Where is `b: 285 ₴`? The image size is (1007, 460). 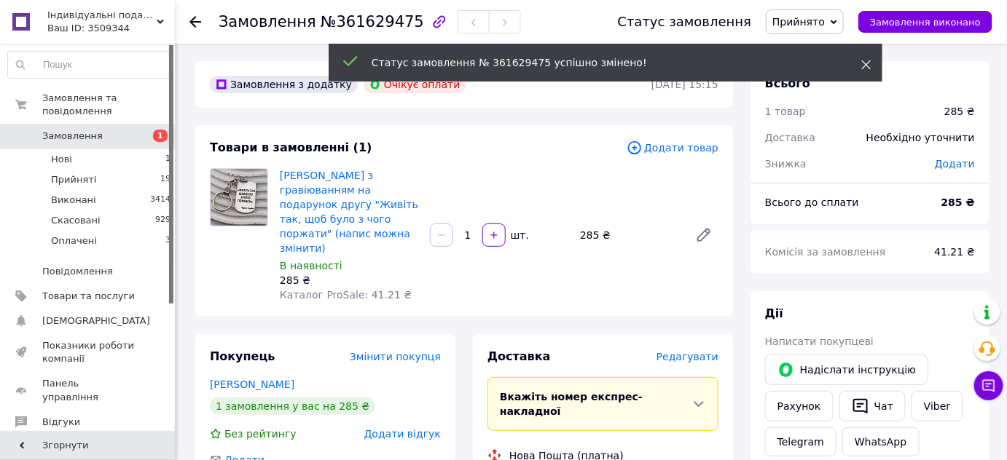 b: 285 ₴ is located at coordinates (958, 202).